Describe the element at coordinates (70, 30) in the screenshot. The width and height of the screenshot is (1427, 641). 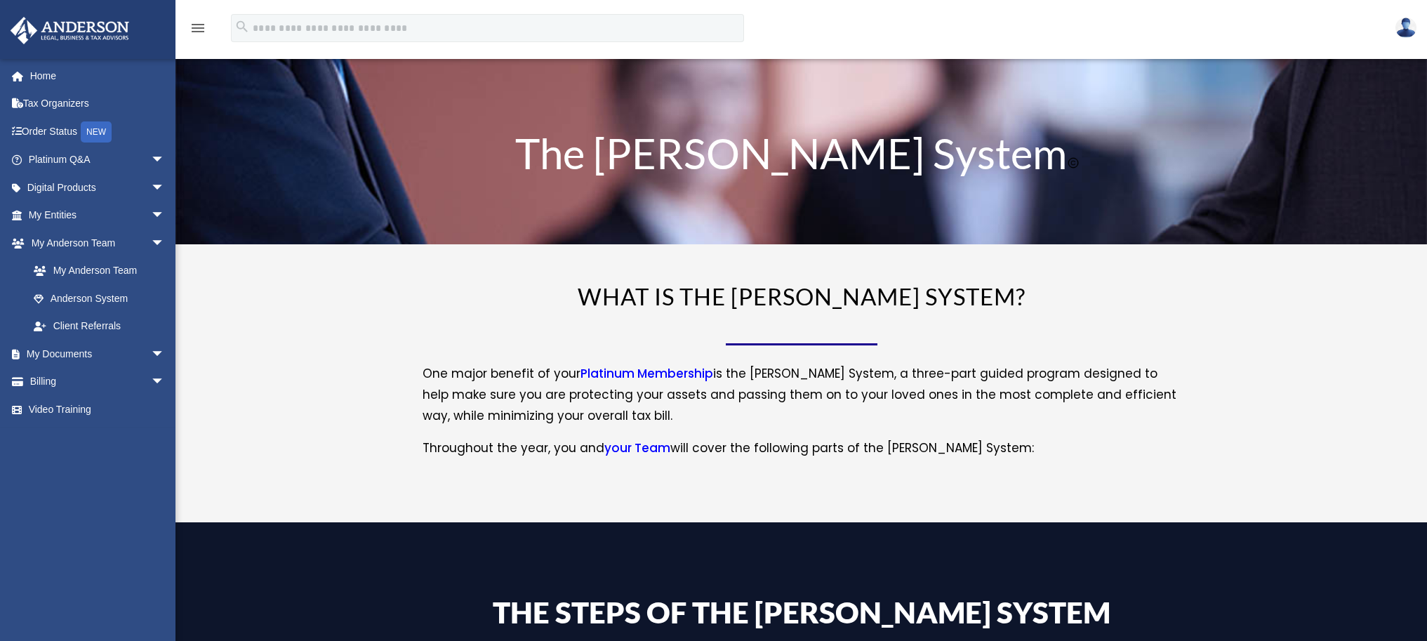
I see `img: Anderson Advisors Platinum Portal` at that location.